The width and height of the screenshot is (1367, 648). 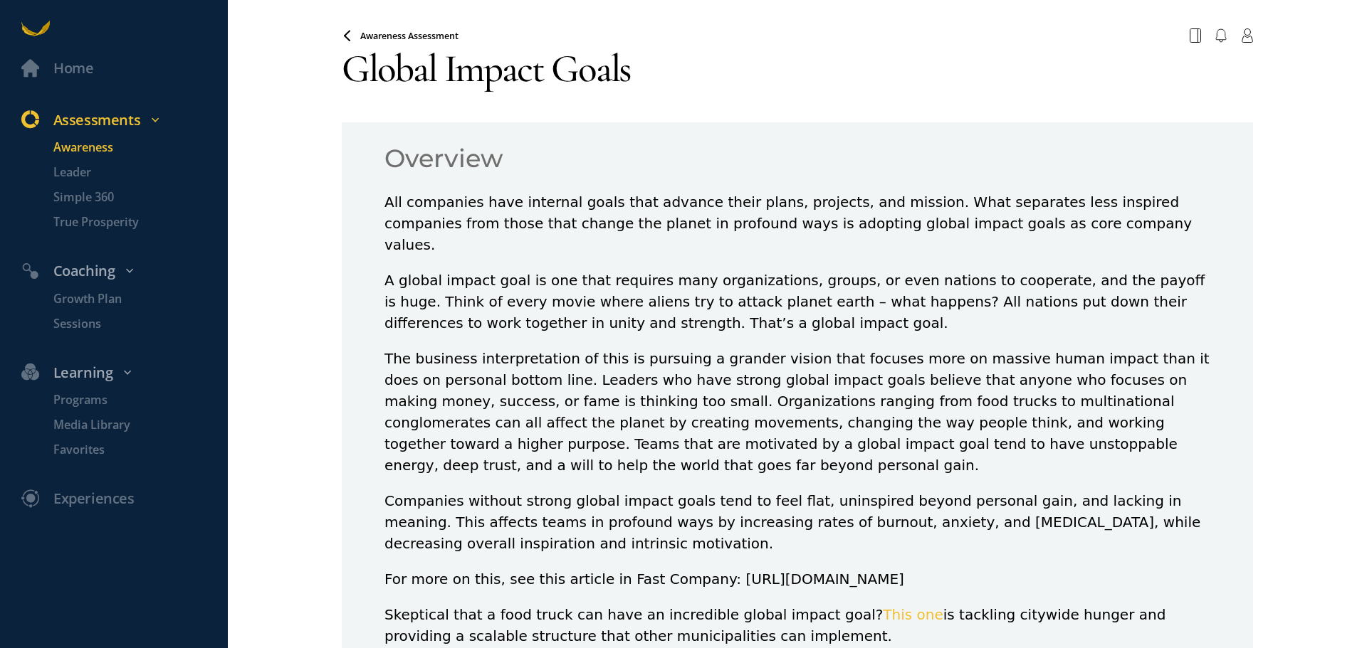 What do you see at coordinates (797, 412) in the screenshot?
I see `p: The business interpretation of this is pursuing a grander vision that focuses more on massive hum...` at bounding box center [797, 412].